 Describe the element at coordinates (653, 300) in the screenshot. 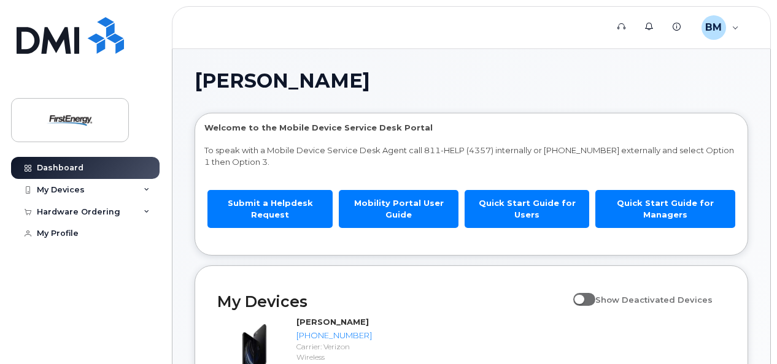

I see `span: Show Deactivated Devices` at that location.